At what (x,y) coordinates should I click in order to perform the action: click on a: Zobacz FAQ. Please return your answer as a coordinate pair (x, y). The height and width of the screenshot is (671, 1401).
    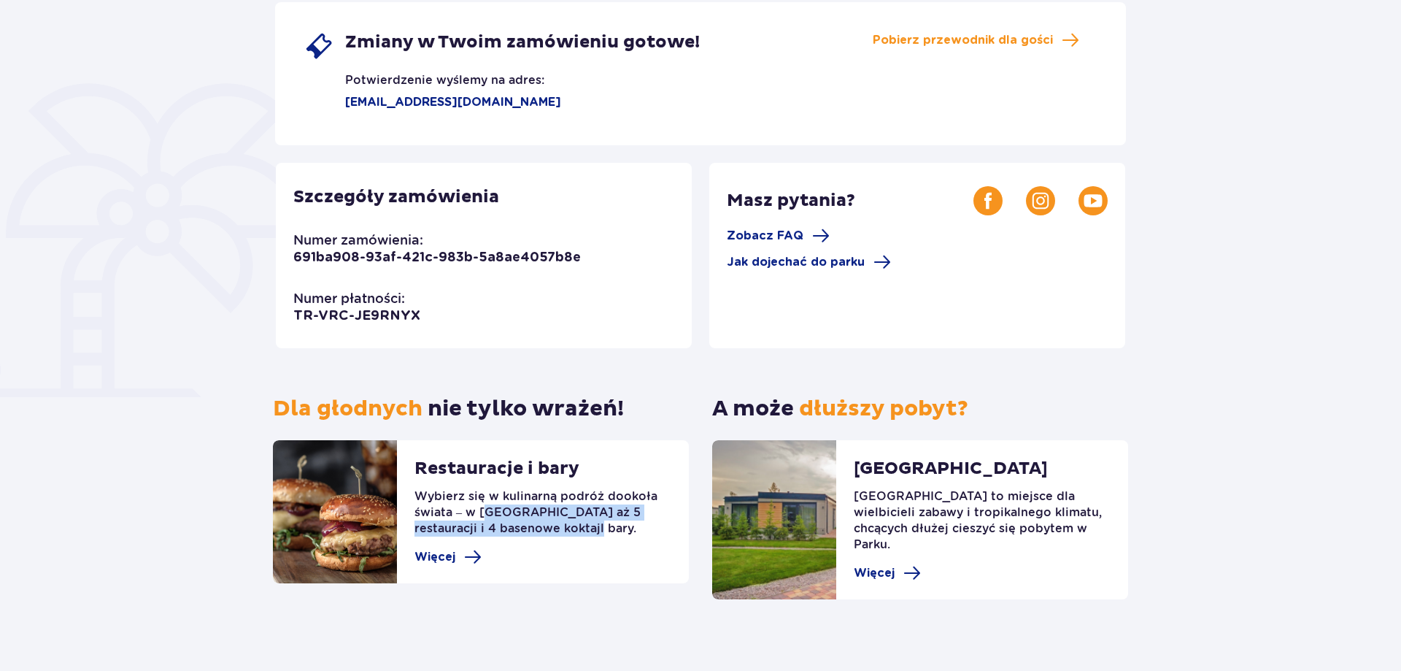
    Looking at the image, I should click on (778, 236).